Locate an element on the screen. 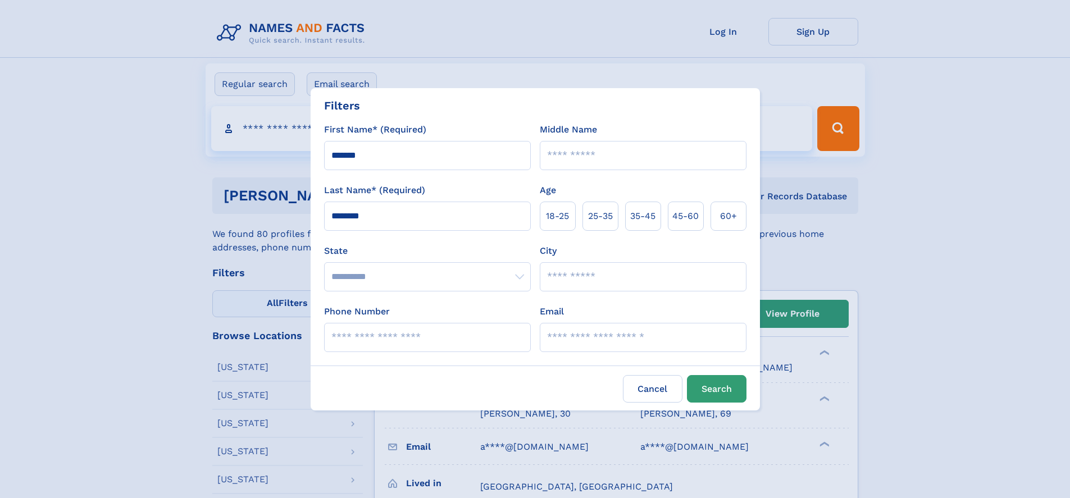  label: Middle Name is located at coordinates (568, 130).